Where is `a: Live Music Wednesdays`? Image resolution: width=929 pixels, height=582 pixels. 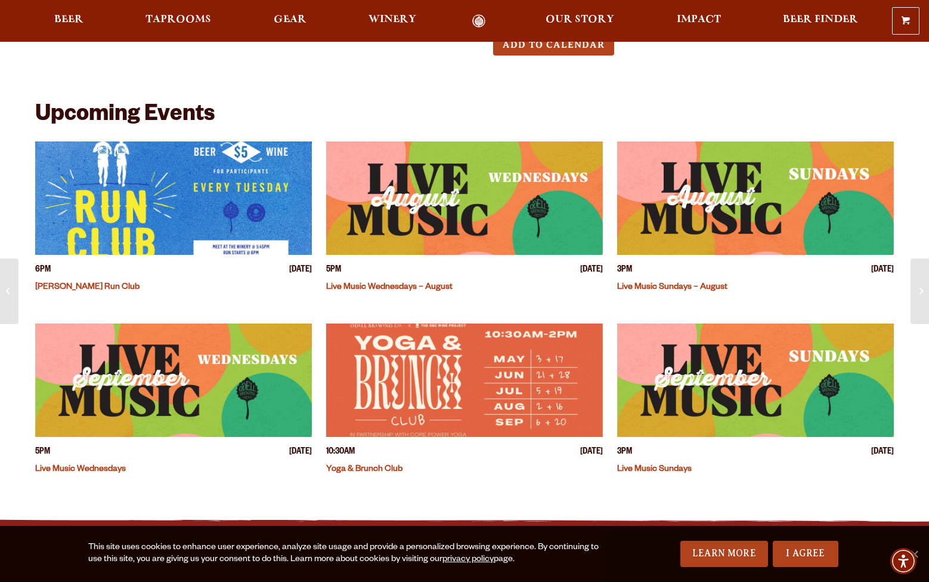
a: Live Music Wednesdays is located at coordinates (81, 469).